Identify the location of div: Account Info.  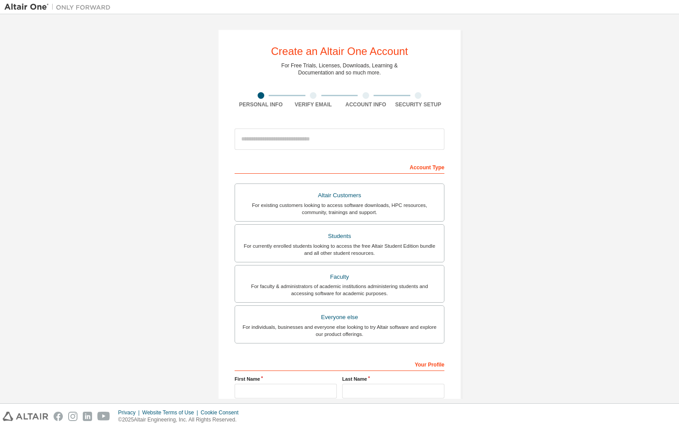
(366, 105).